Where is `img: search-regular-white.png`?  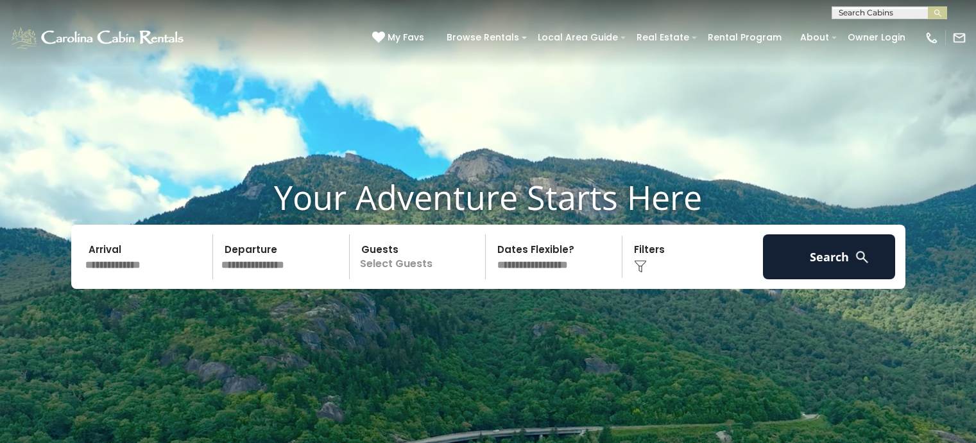 img: search-regular-white.png is located at coordinates (862, 257).